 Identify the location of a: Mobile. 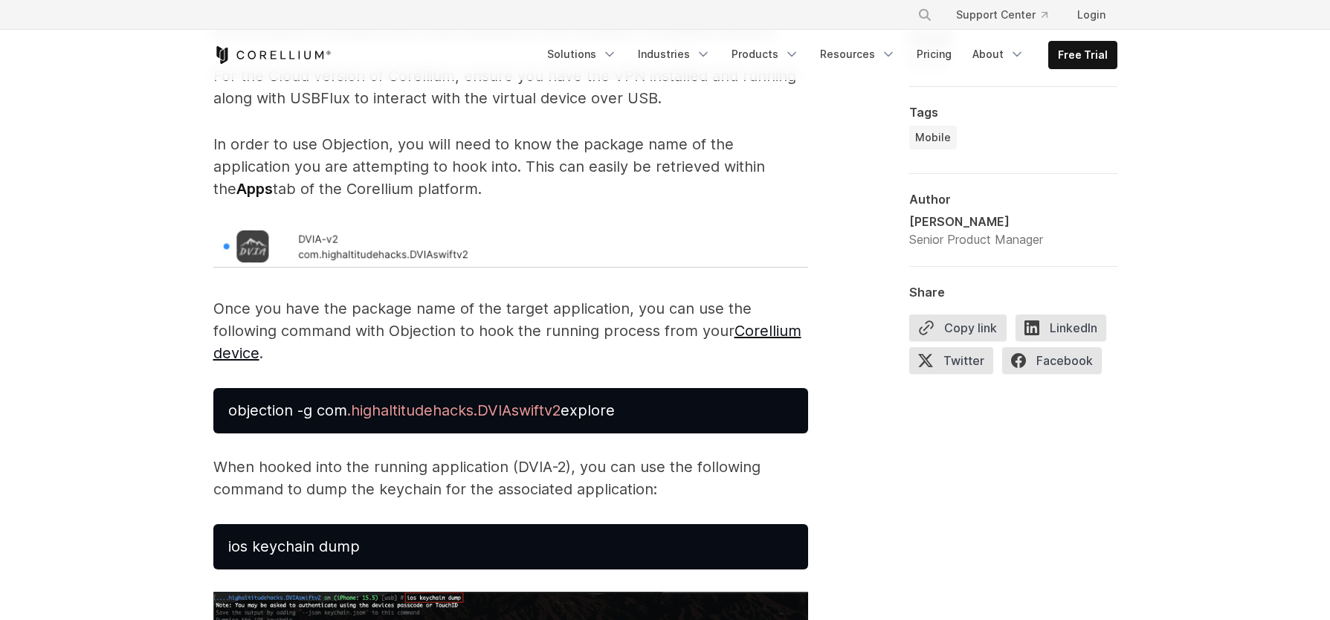
(933, 138).